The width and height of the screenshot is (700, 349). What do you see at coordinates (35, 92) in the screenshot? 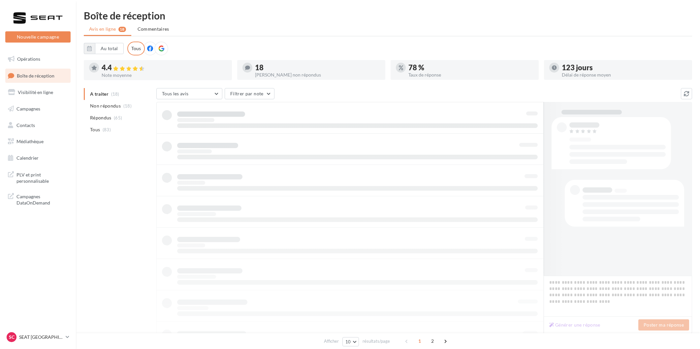
I see `span: Visibilité en ligne` at bounding box center [35, 92].